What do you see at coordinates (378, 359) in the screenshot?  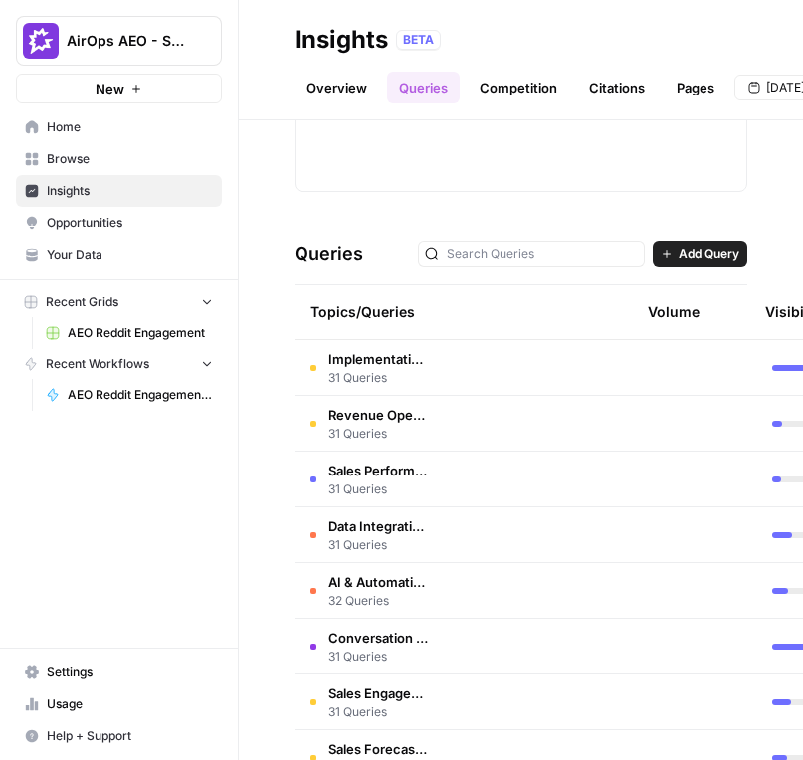 I see `span: Implementation, Adoption & ROI of Revenue Intelligence Platforms` at bounding box center [378, 359].